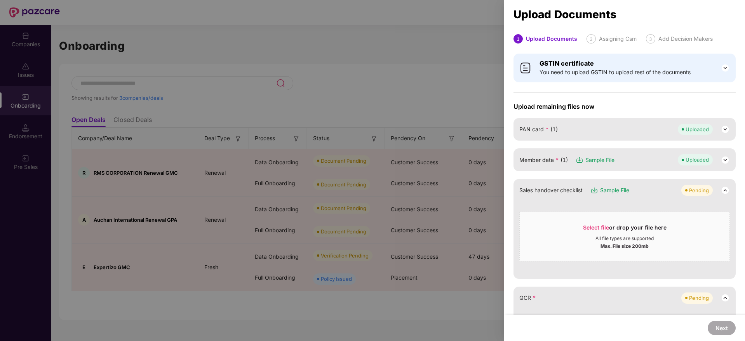 The height and width of the screenshot is (341, 745). Describe the element at coordinates (625, 246) in the screenshot. I see `div: Max. File size 200mb` at that location.